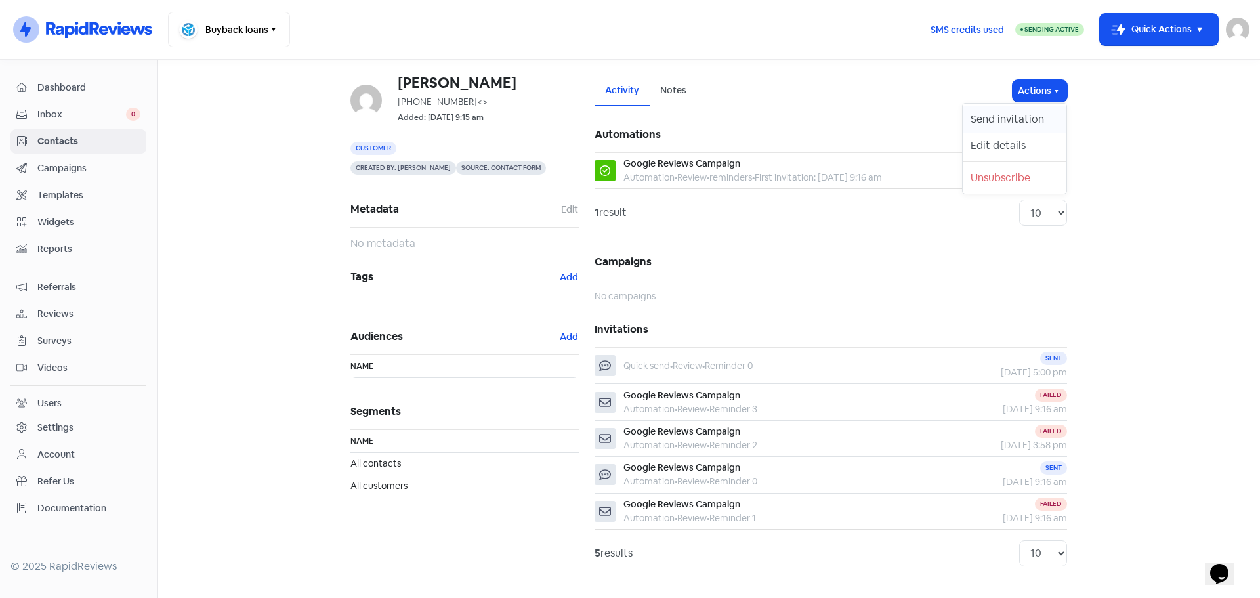 Image resolution: width=1260 pixels, height=598 pixels. What do you see at coordinates (89, 87) in the screenshot?
I see `span: Dashboard` at bounding box center [89, 87].